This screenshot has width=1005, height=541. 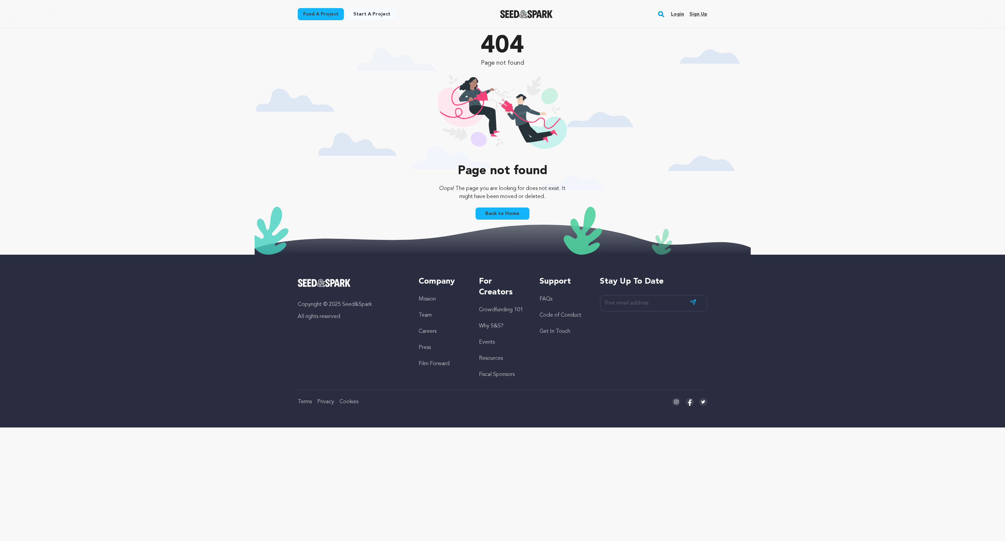 I want to click on a: Press, so click(x=425, y=348).